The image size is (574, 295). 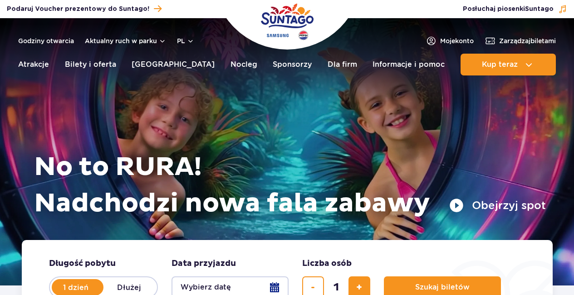 I want to click on a: Dla firm, so click(x=342, y=64).